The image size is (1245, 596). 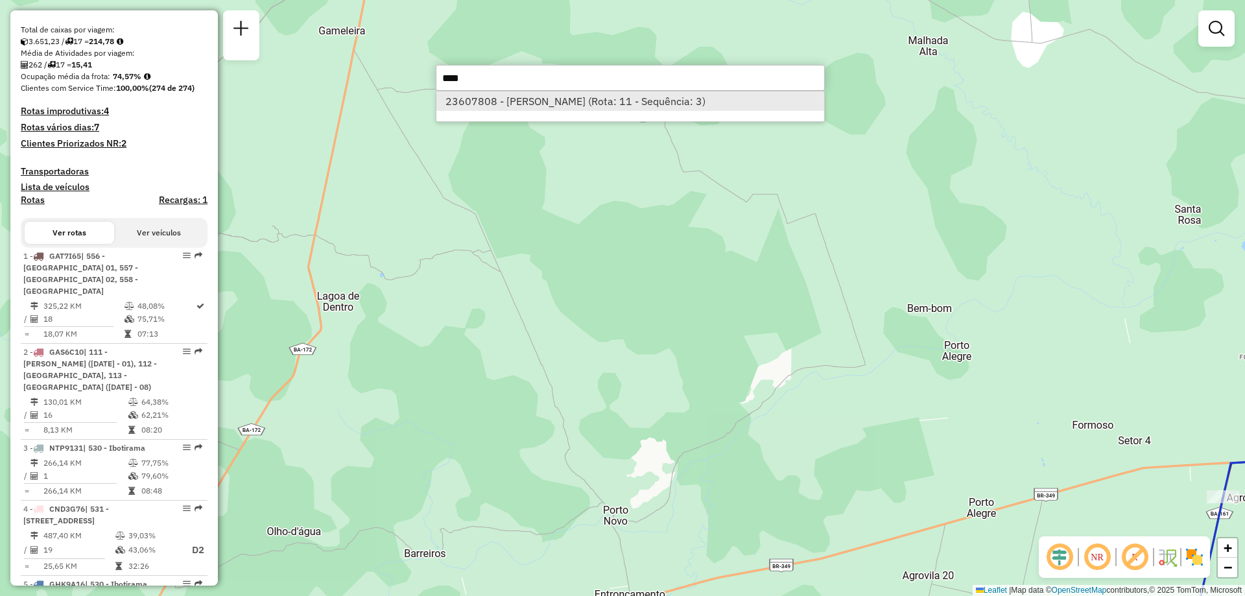 I want to click on td: 62,21%, so click(x=171, y=415).